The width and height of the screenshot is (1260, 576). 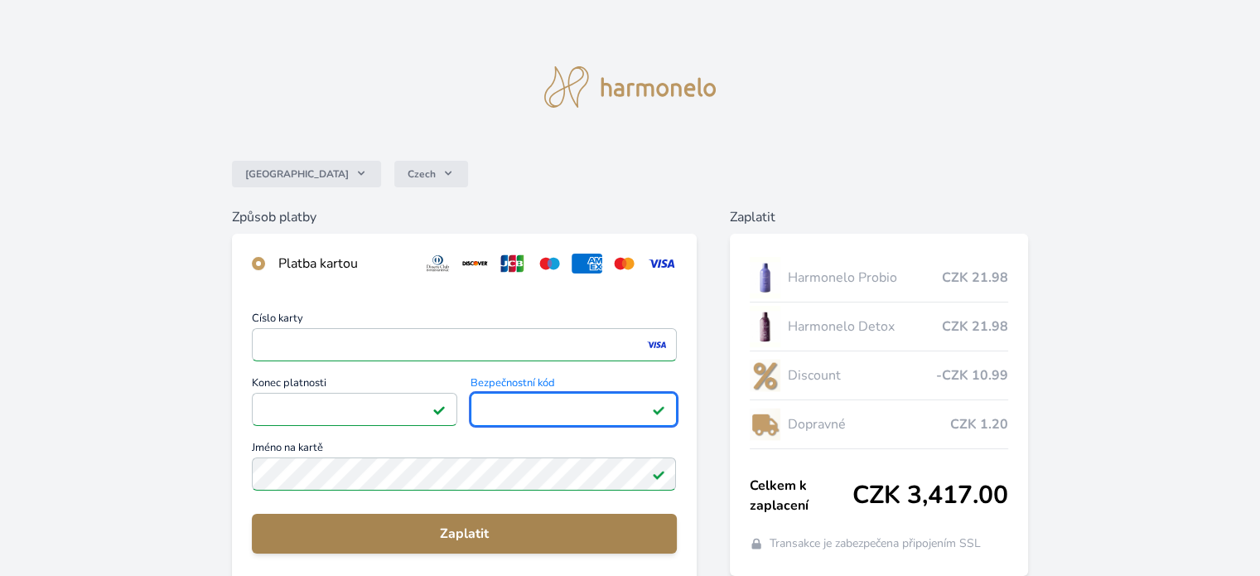 What do you see at coordinates (864, 326) in the screenshot?
I see `span: Harmonelo Detox` at bounding box center [864, 326].